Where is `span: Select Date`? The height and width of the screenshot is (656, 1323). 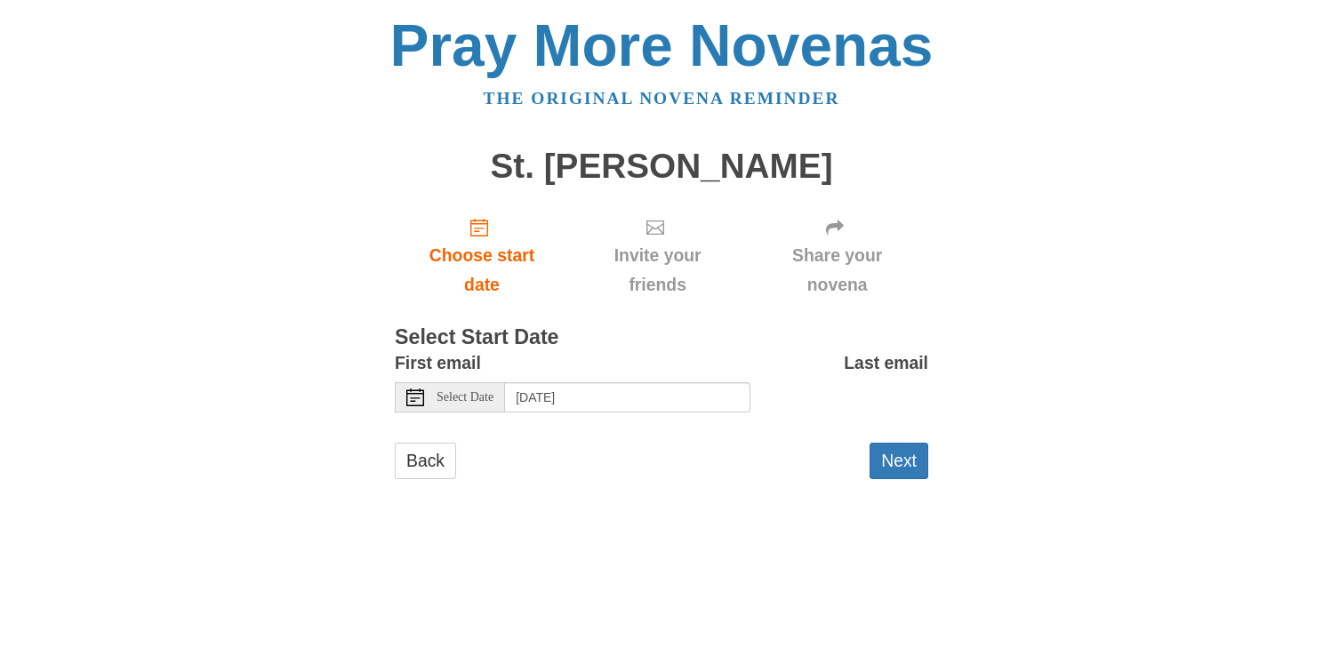
span: Select Date is located at coordinates (465, 398).